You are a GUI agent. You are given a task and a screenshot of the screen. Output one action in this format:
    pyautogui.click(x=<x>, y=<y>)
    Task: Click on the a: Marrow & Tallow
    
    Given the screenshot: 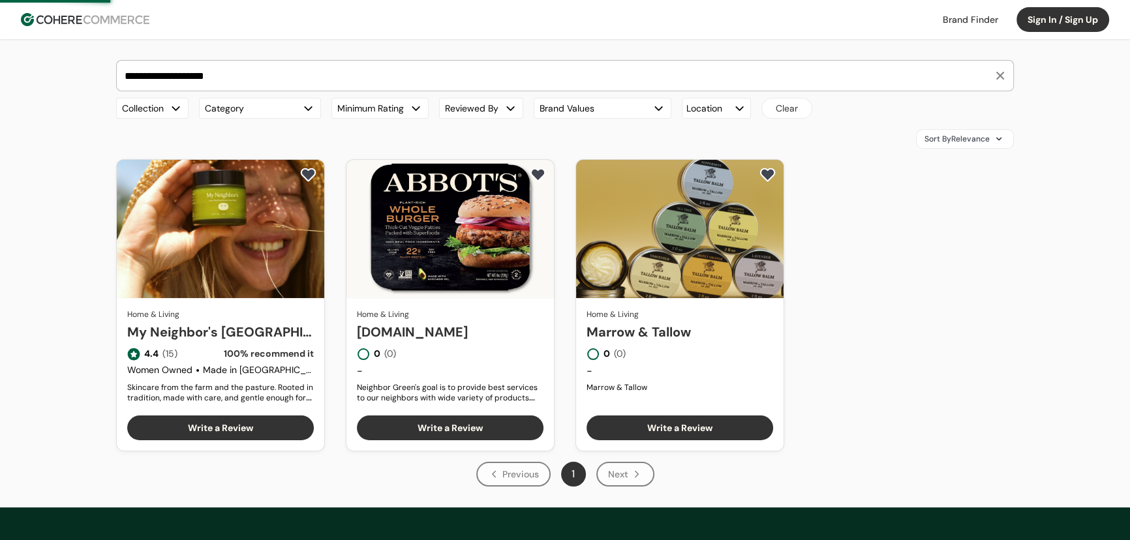 What is the action you would take?
    pyautogui.click(x=680, y=332)
    